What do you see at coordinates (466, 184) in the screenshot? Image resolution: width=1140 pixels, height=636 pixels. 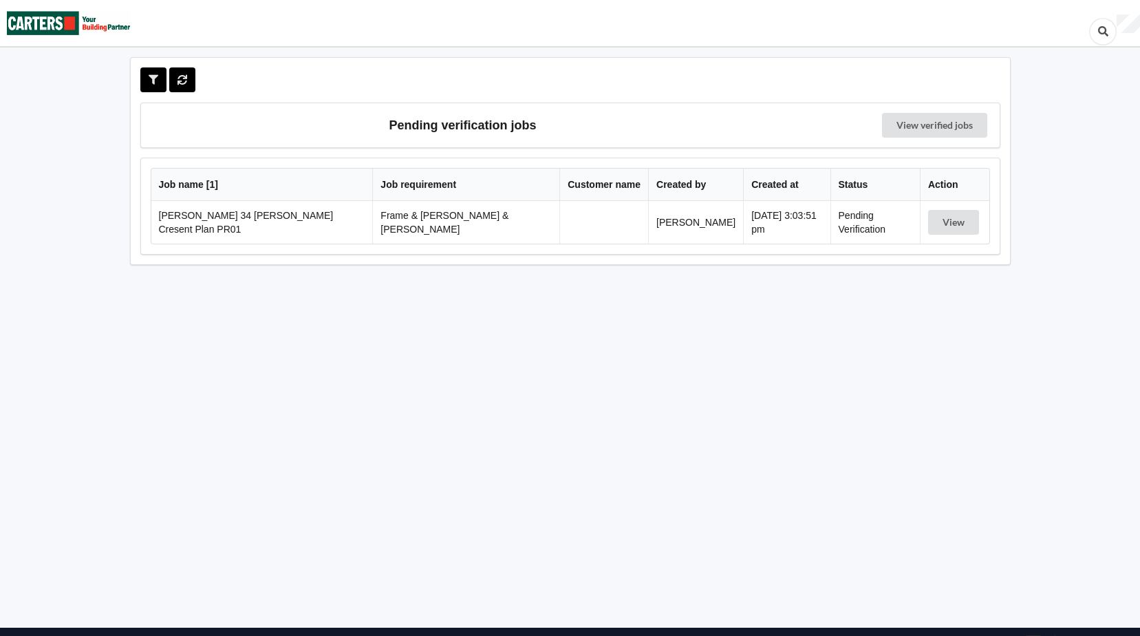 I see `th: Job requirement` at bounding box center [466, 184].